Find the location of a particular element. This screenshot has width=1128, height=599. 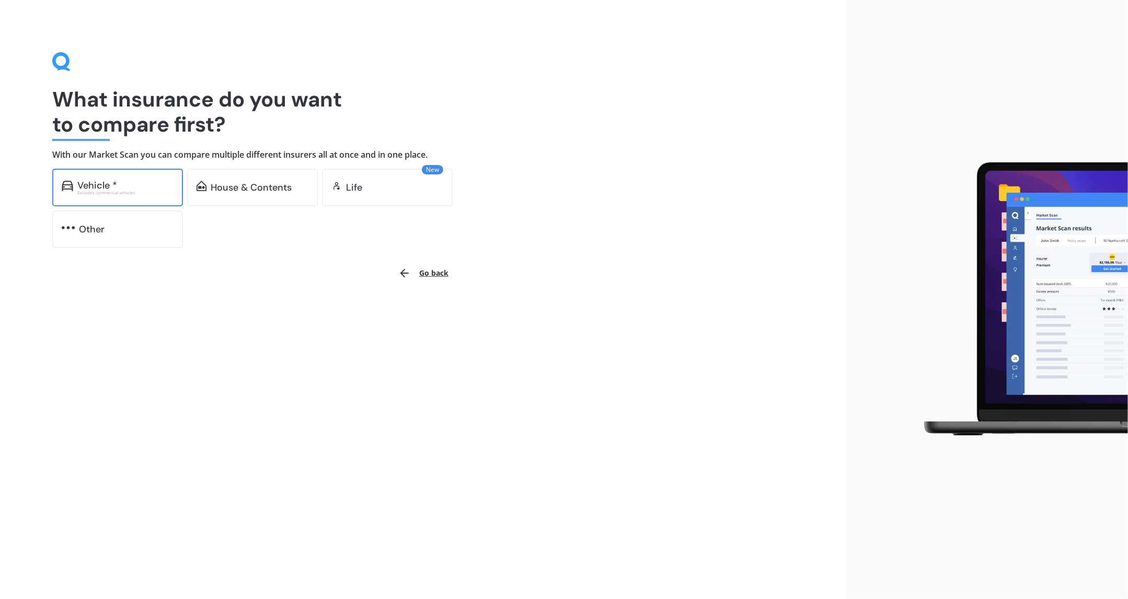

div: Life is located at coordinates (354, 188).